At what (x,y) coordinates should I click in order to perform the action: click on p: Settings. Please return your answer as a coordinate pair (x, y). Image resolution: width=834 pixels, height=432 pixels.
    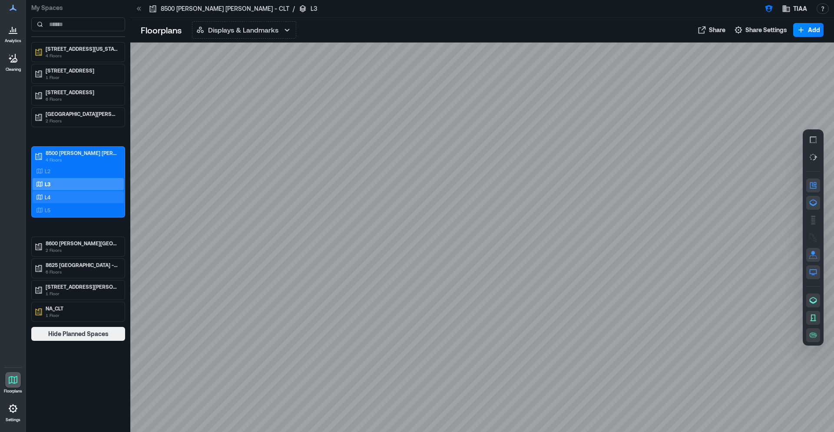
    Looking at the image, I should click on (13, 420).